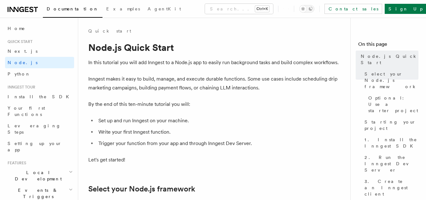  What do you see at coordinates (40, 96) in the screenshot?
I see `span: Install the SDK` at bounding box center [40, 96].